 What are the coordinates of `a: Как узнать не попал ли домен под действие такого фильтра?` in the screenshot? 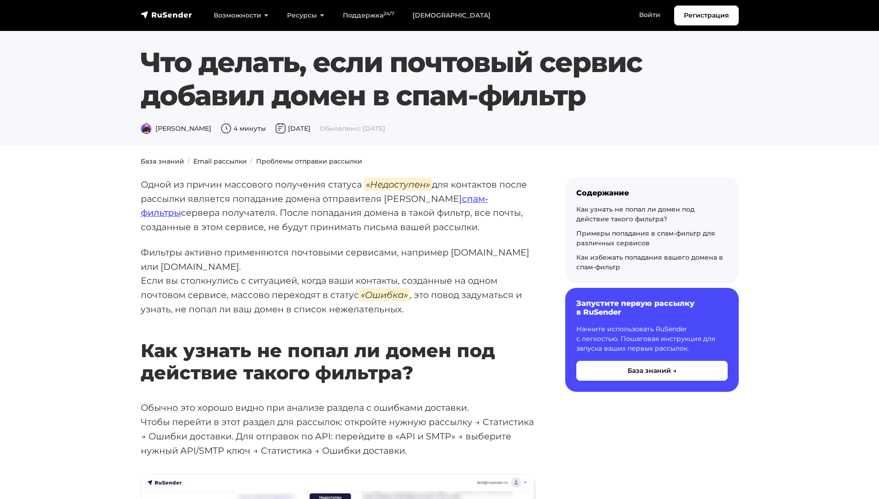 It's located at (636, 214).